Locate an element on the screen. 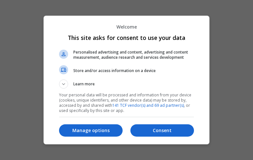  p: Welcome is located at coordinates (127, 27).